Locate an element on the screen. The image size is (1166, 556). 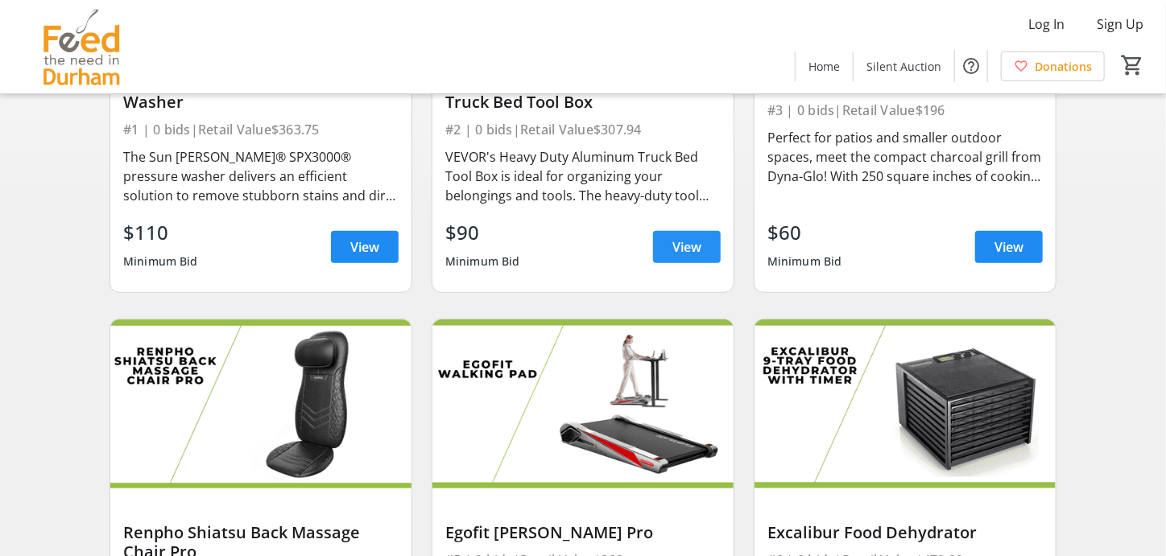
button: Help is located at coordinates (971, 66).